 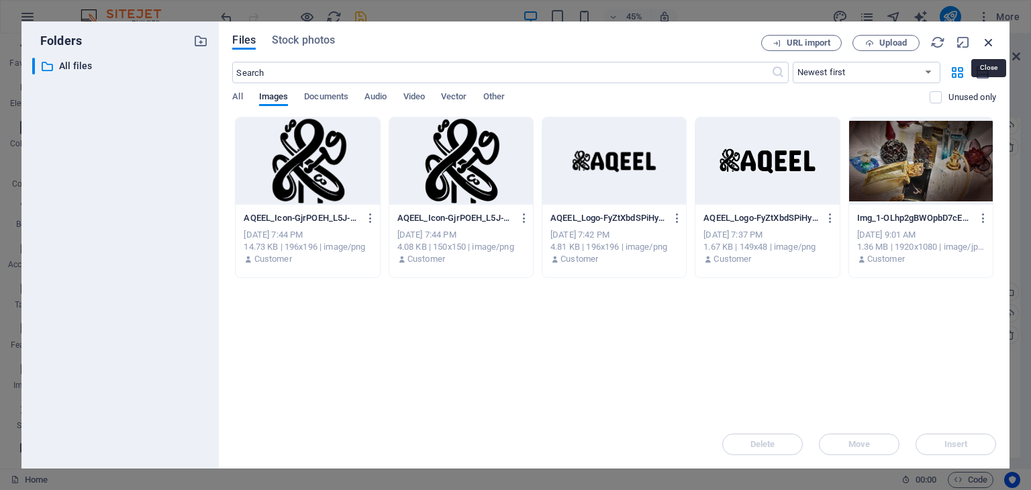 I want to click on p: AQEEL_Logo-FyZtXbdSPiHyK5oNvCEcaA.png, so click(x=761, y=218).